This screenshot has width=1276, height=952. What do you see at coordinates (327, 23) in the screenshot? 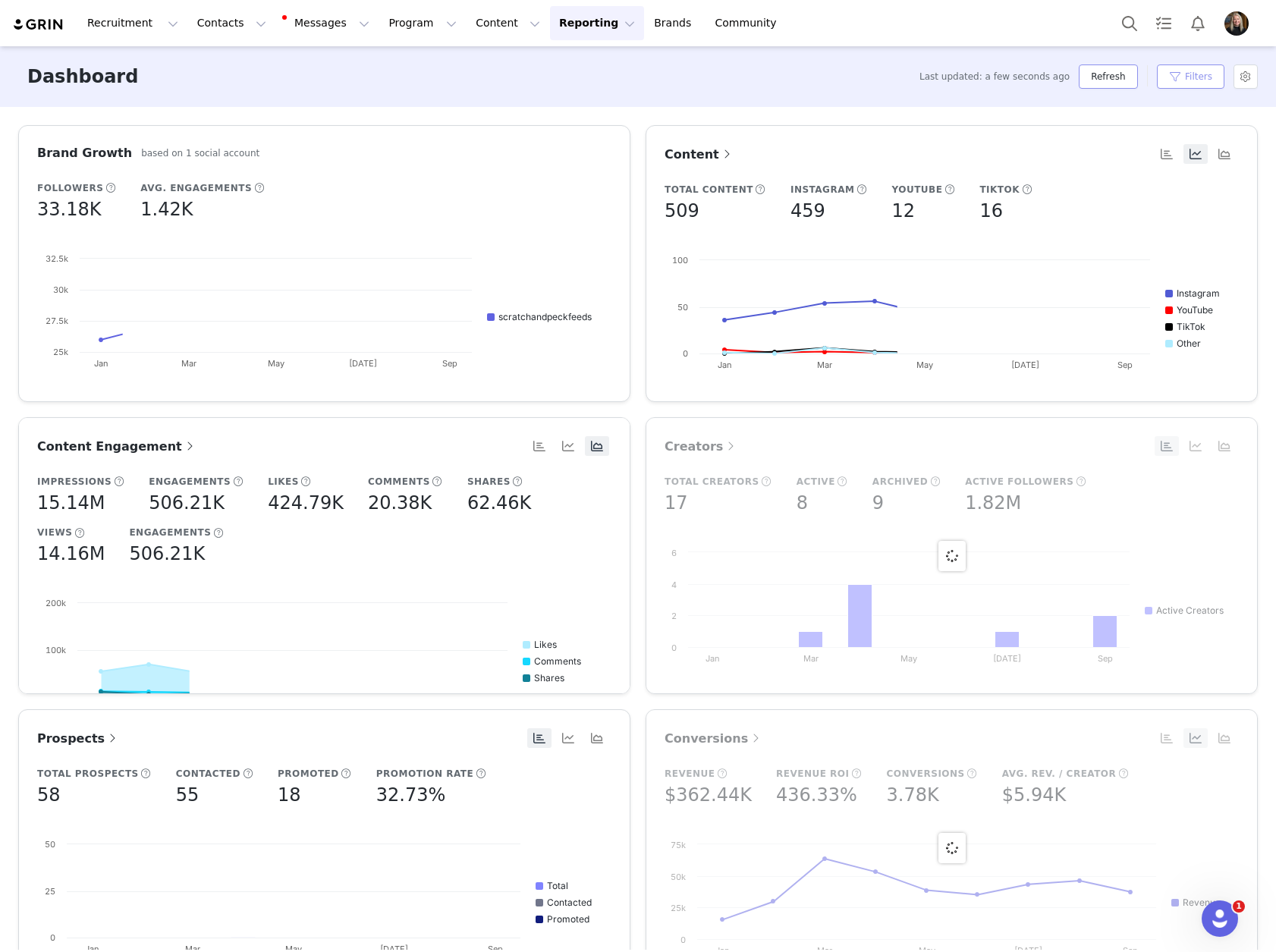
I see `button: Messages` at bounding box center [327, 23].